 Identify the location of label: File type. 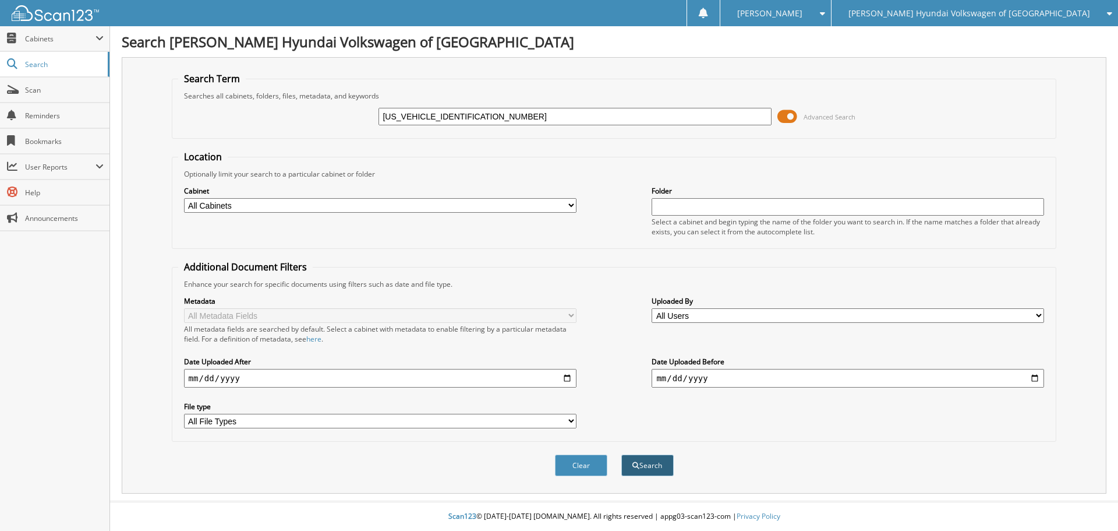
(380, 406).